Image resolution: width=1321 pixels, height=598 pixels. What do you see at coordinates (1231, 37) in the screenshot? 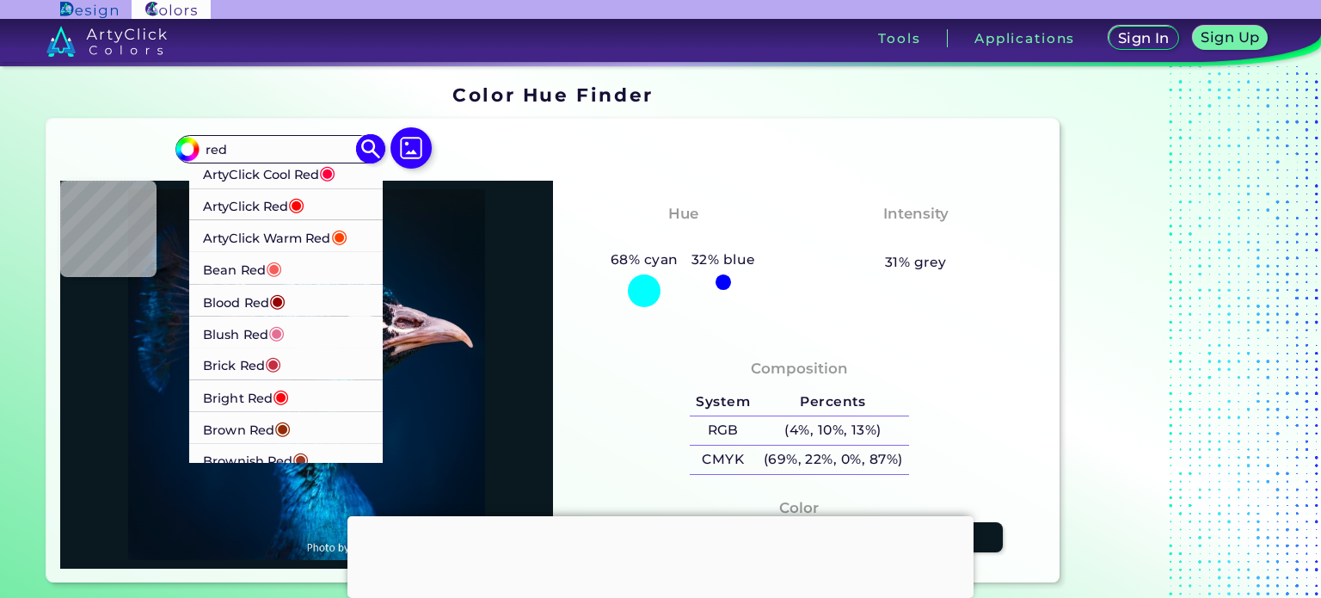
I see `h5: Sign Up` at bounding box center [1231, 37].